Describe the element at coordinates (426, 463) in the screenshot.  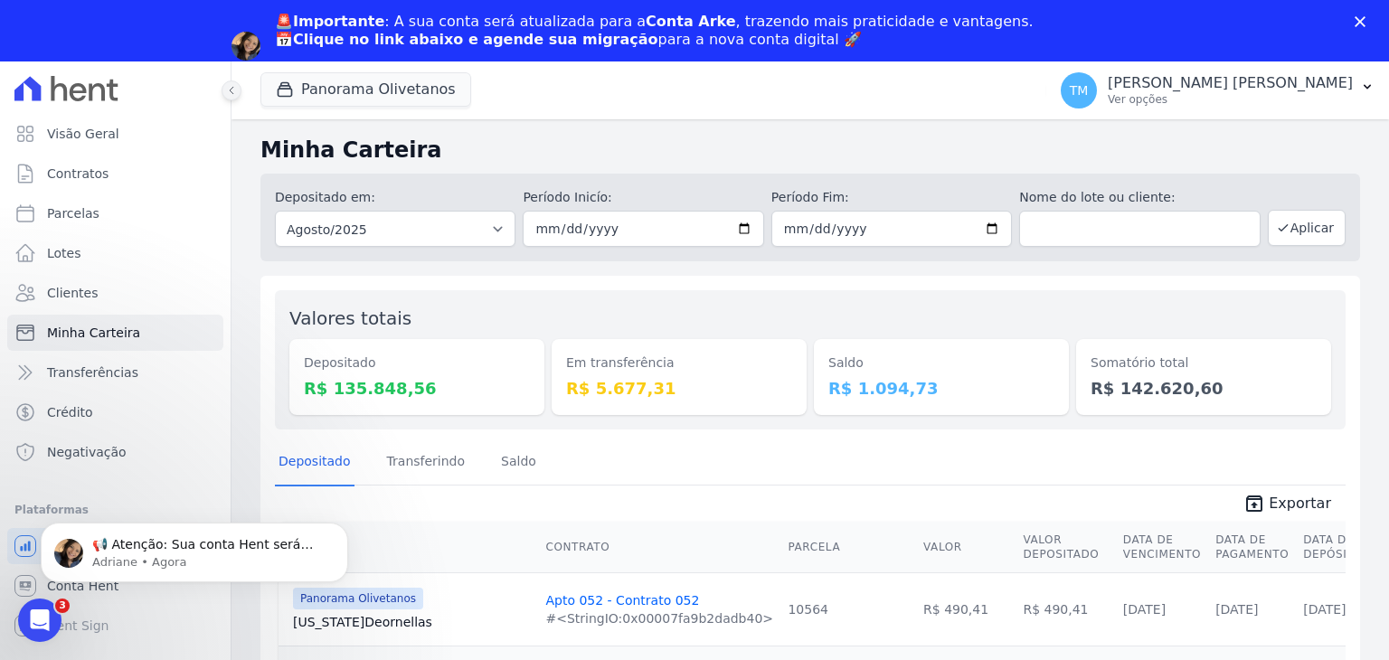
I see `a: Transferindo` at that location.